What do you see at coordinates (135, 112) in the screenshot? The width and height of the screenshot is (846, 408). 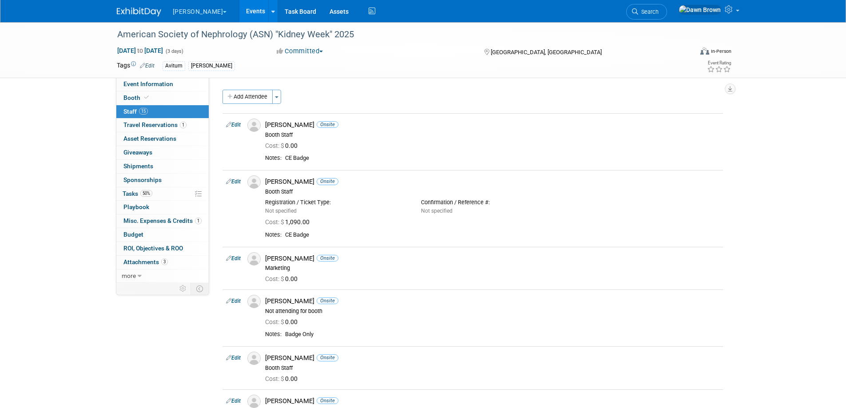 I see `span: Staff` at bounding box center [135, 112].